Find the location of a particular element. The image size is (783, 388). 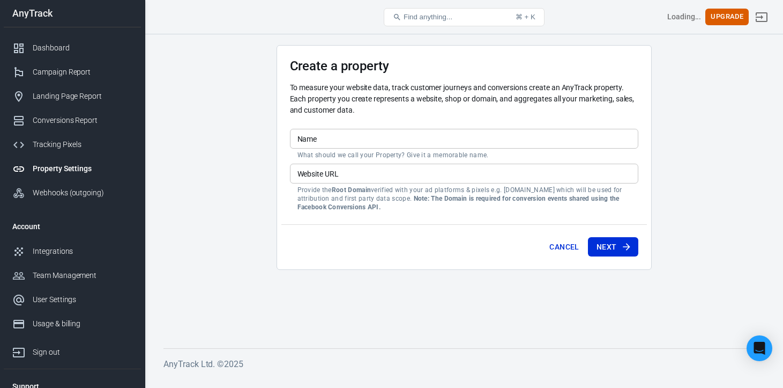

div: Webhooks (outgoing) is located at coordinates (83, 192).